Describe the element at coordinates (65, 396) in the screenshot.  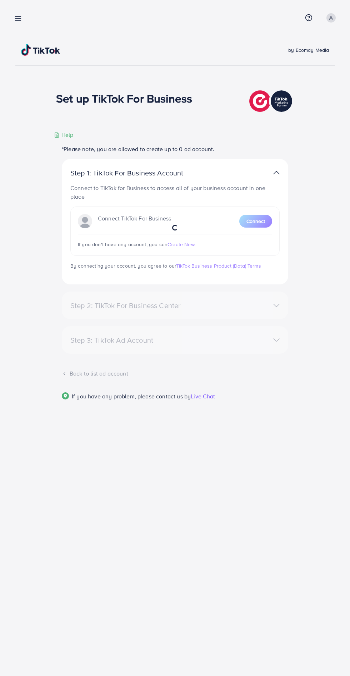
I see `img: Popup guide` at that location.